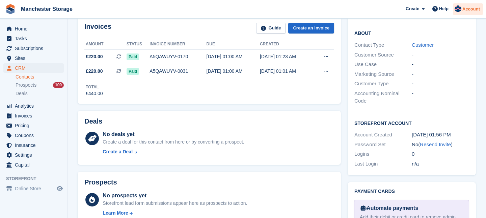  Describe the element at coordinates (436, 144) in the screenshot. I see `a: Resend Invite` at that location.